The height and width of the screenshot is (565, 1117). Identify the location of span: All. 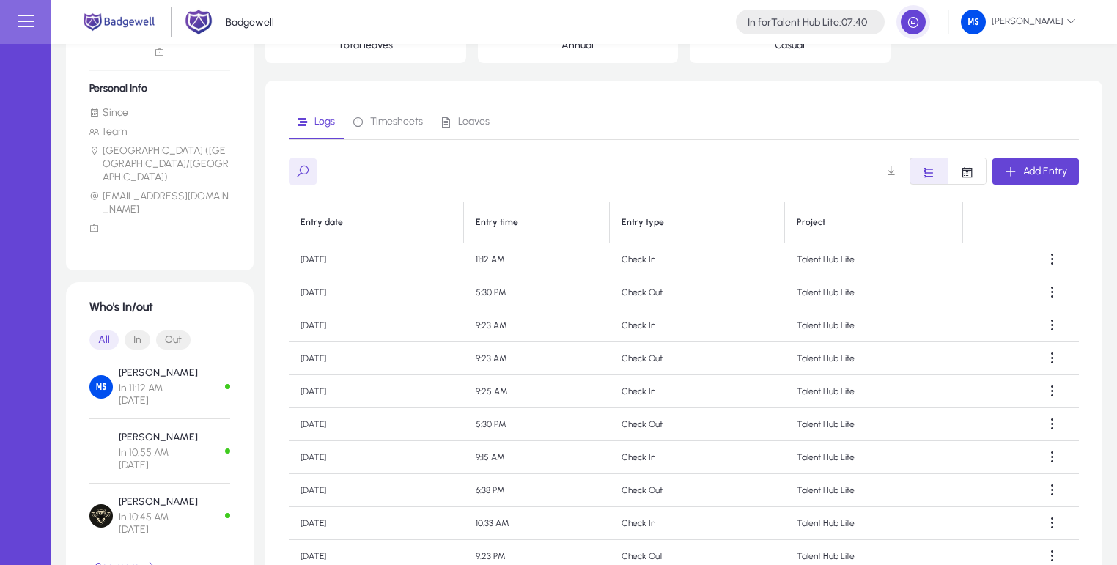
(104, 340).